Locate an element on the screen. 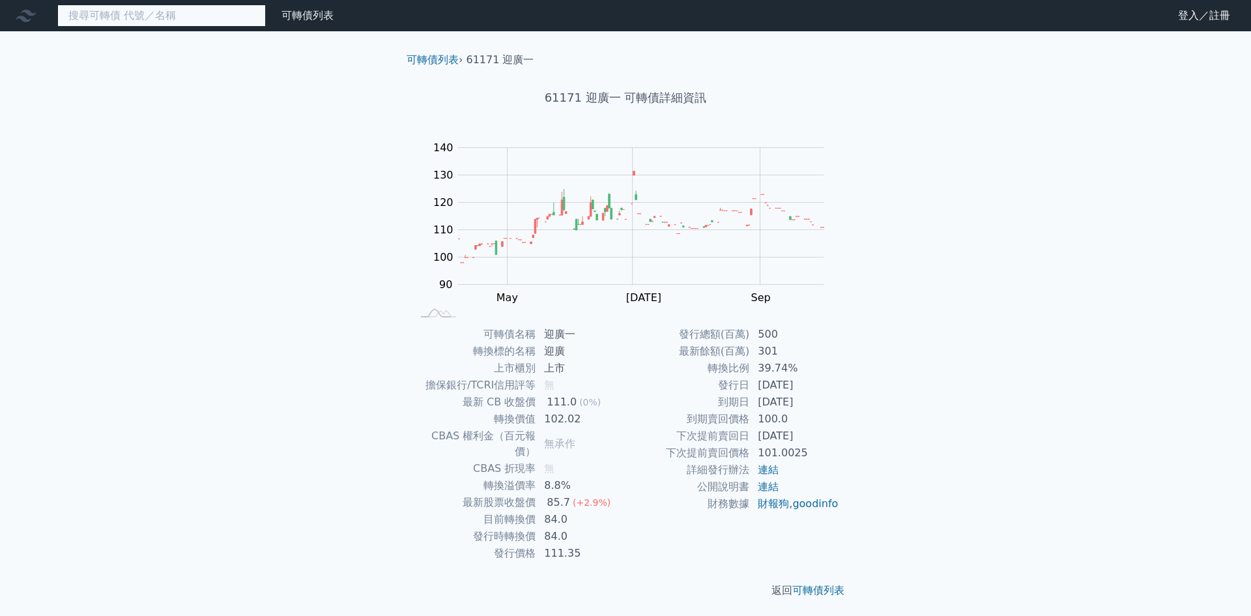  td: 最新 CB 收盤價 is located at coordinates (474, 402).